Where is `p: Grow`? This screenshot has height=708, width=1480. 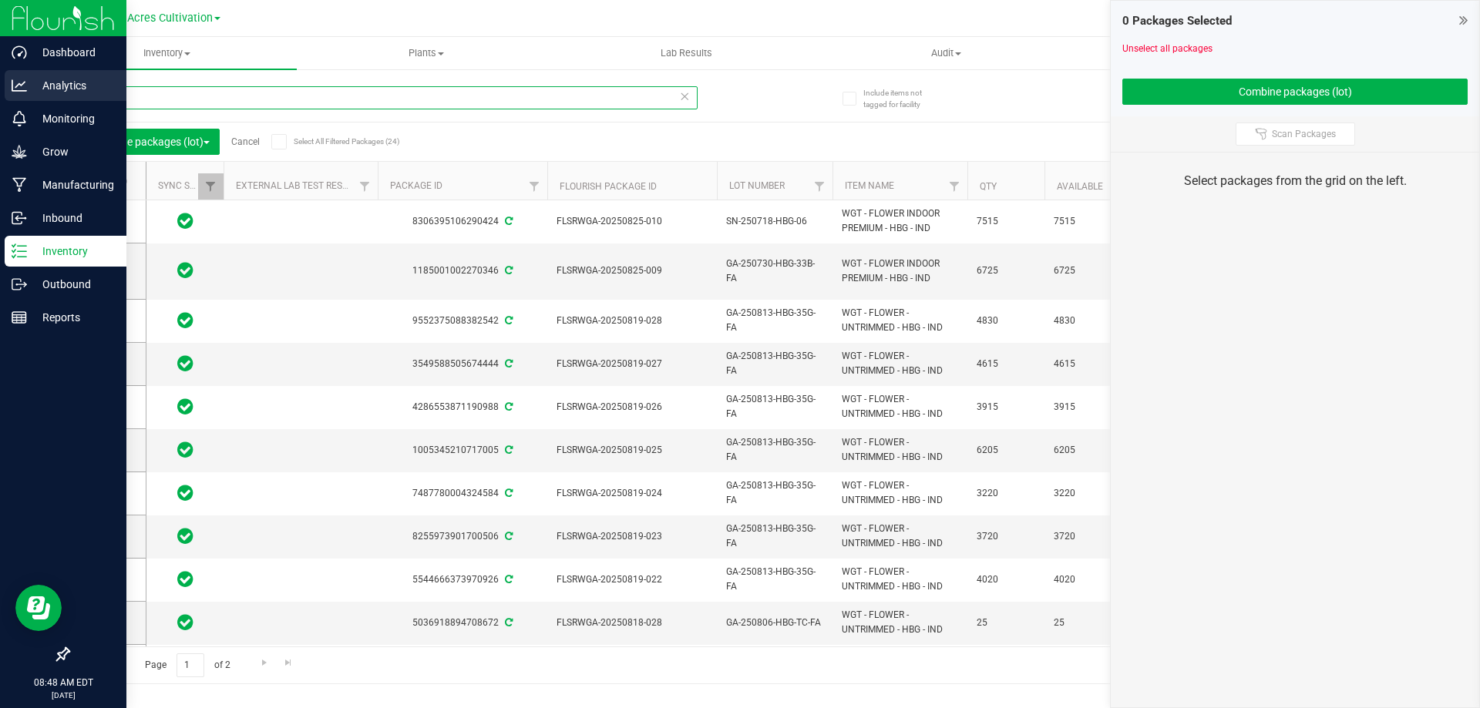 p: Grow is located at coordinates (73, 152).